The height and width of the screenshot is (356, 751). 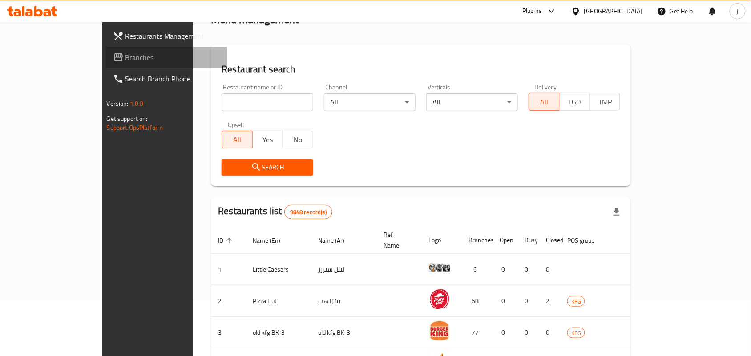 What do you see at coordinates (267, 102) in the screenshot?
I see `input: Search for restaurant name or ID..` at bounding box center [267, 102].